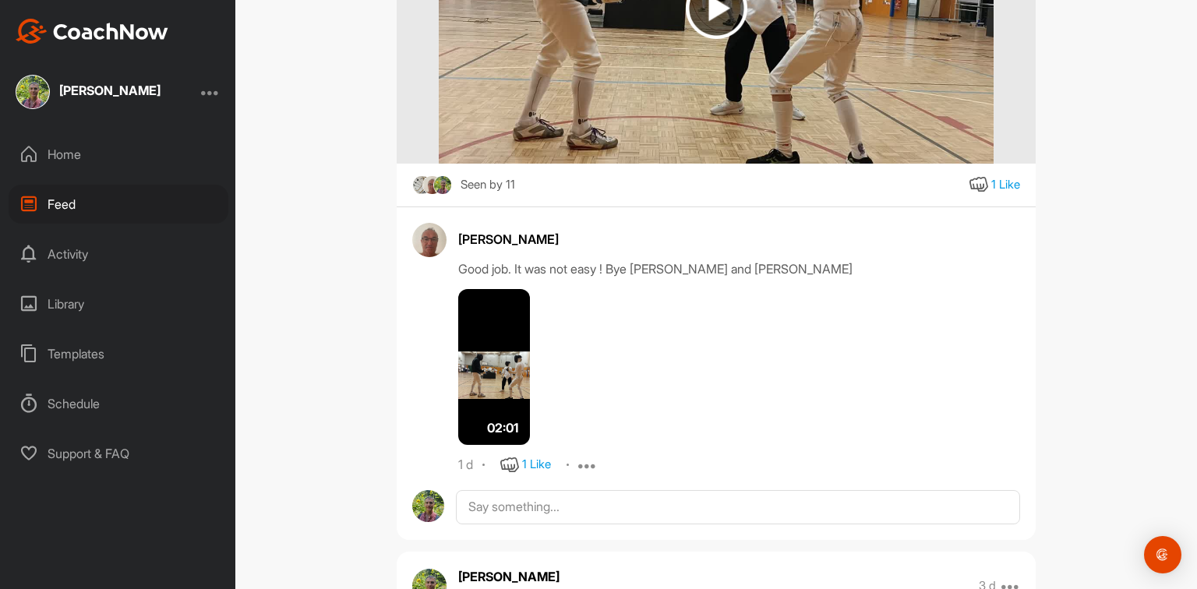 Image resolution: width=1197 pixels, height=589 pixels. Describe the element at coordinates (488, 185) in the screenshot. I see `div: Seen by 11` at that location.